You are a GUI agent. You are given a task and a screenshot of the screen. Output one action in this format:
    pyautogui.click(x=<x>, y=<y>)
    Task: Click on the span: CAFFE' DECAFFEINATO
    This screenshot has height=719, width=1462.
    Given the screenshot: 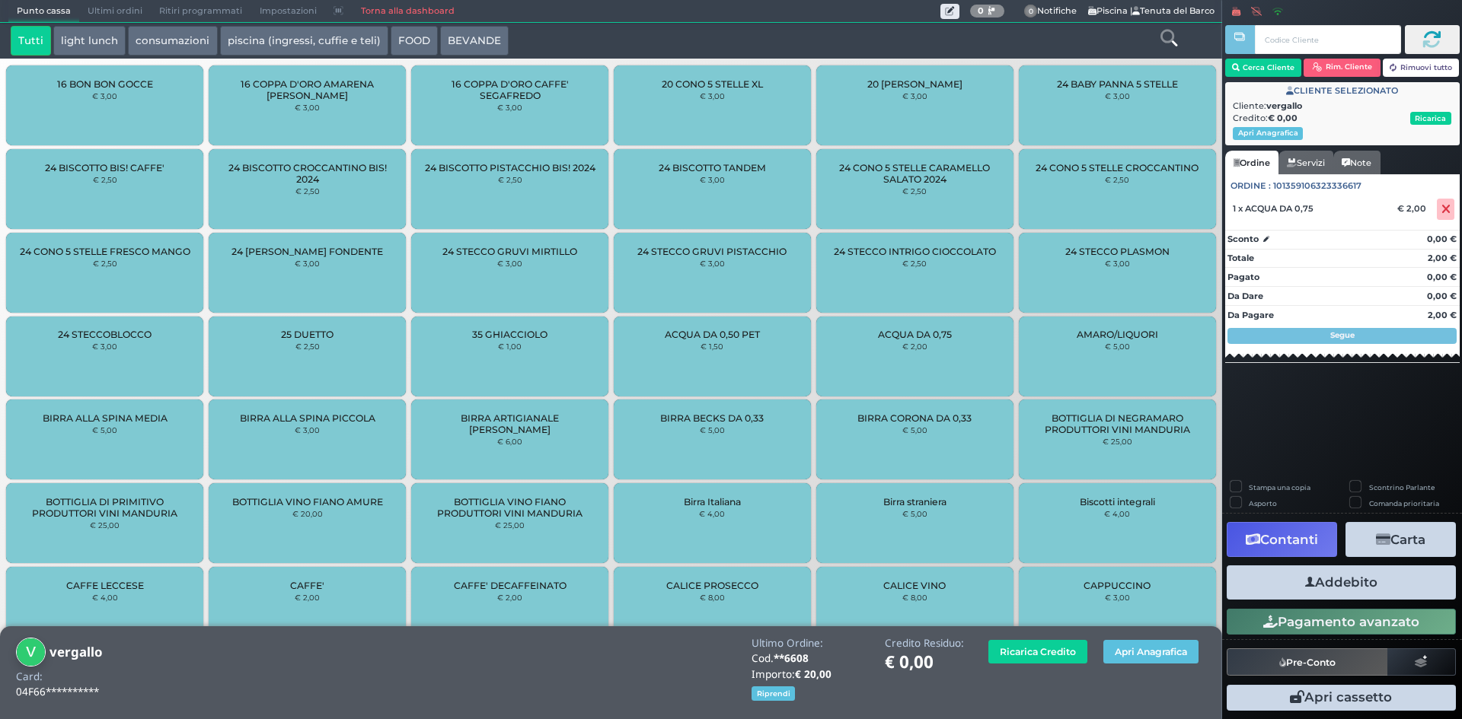 What is the action you would take?
    pyautogui.click(x=510, y=585)
    